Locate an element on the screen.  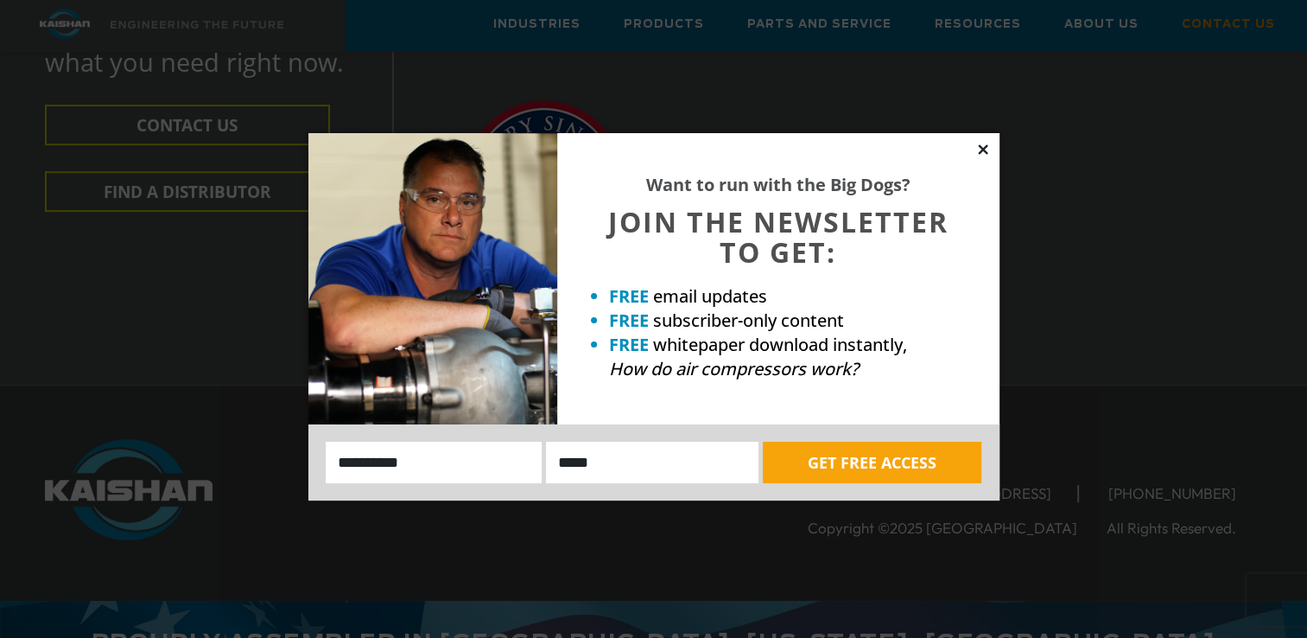
strong: Want to run with the Big Dogs? is located at coordinates (779, 184).